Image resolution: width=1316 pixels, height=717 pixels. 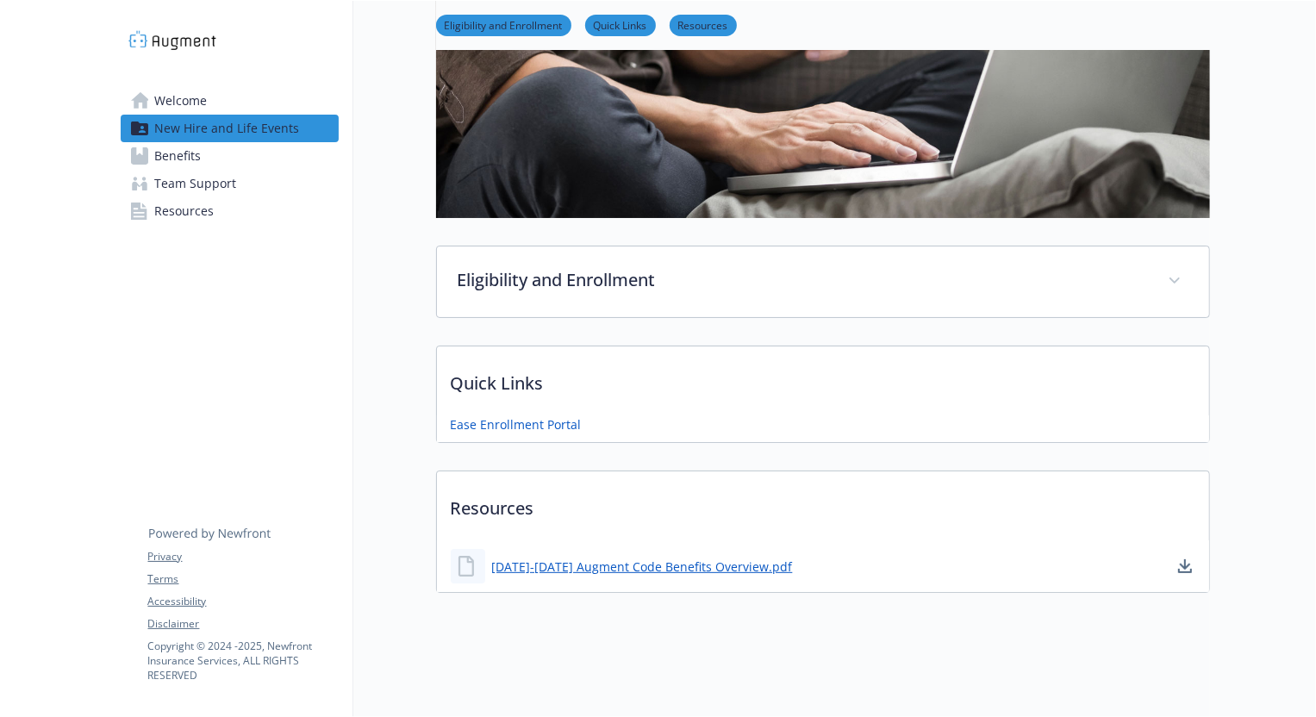 What do you see at coordinates (229, 184) in the screenshot?
I see `a: Team Support` at bounding box center [229, 184].